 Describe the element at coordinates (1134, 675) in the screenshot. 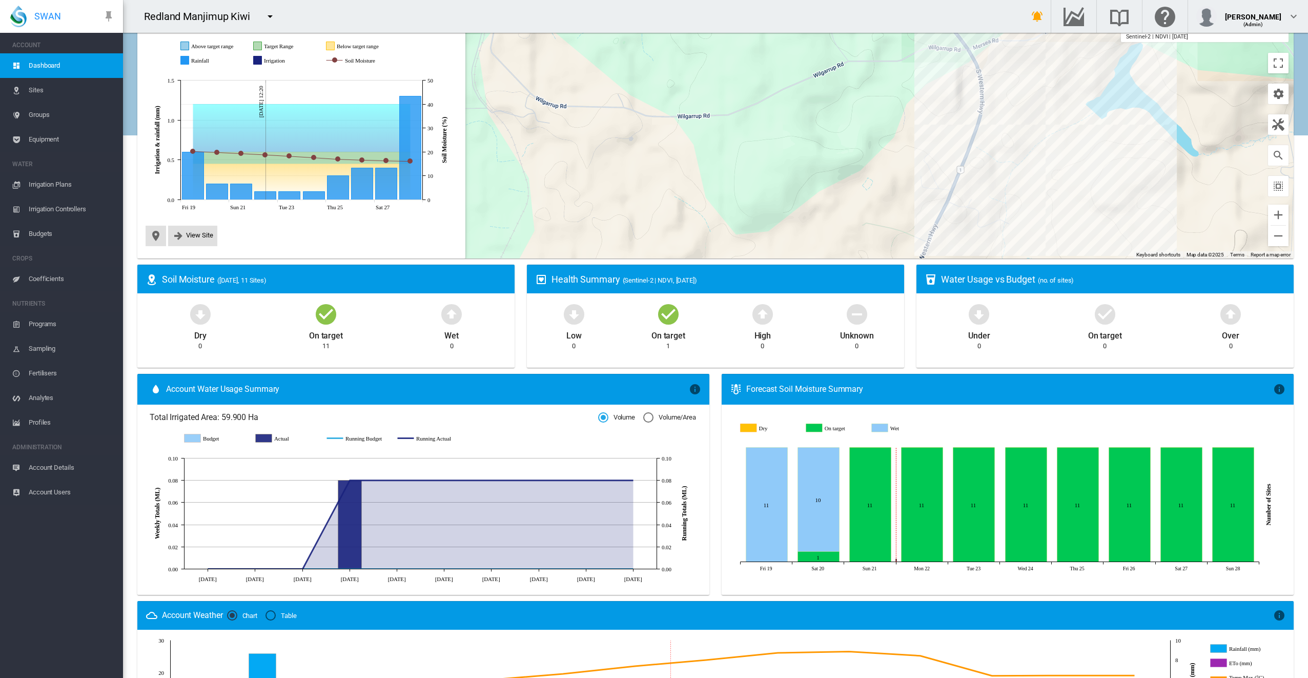

I see `circle: Temp Max (°C) Sep 28, 2025 19.1` at that location.